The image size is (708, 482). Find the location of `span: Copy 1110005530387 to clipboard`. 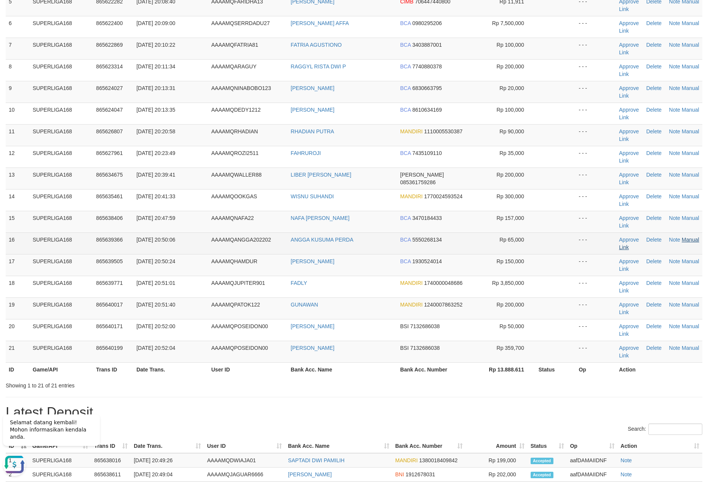

span: Copy 1110005530387 to clipboard is located at coordinates (444, 131).